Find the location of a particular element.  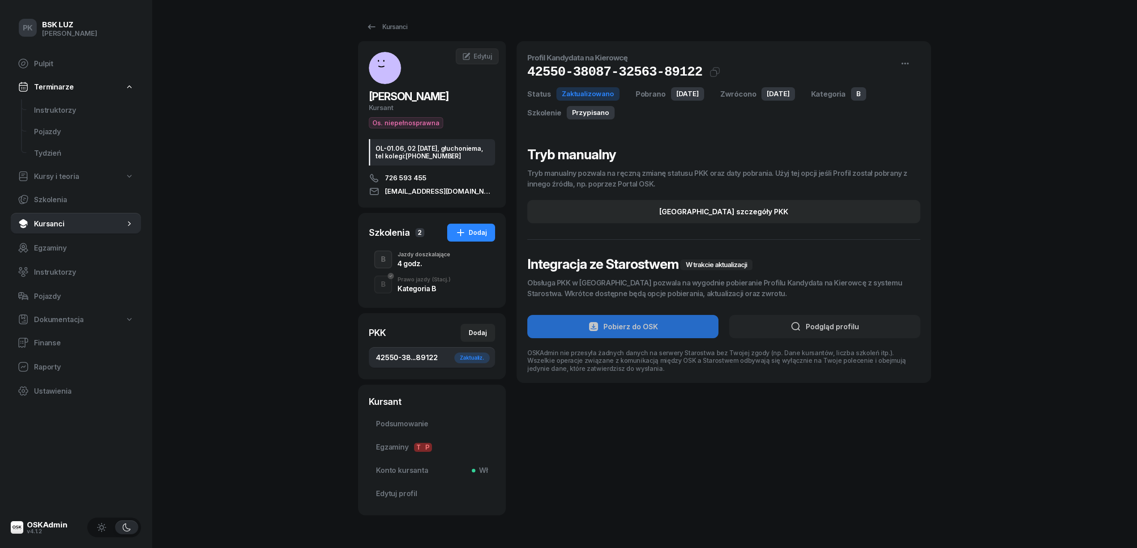

a: Podsumowanie is located at coordinates (432, 424).